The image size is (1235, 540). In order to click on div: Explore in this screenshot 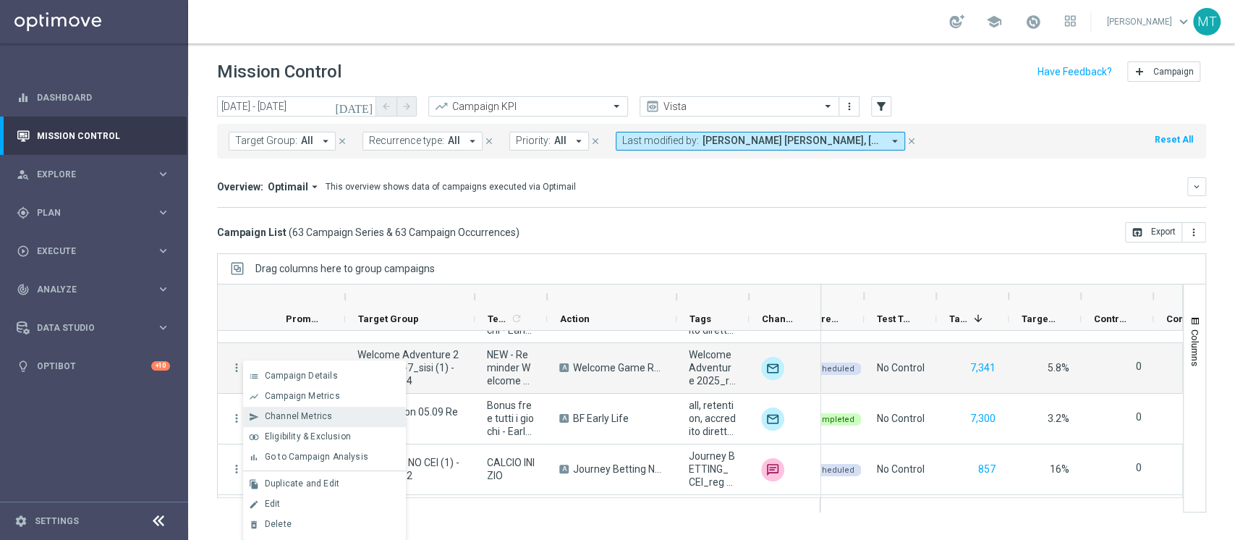, I will do `click(86, 174)`.